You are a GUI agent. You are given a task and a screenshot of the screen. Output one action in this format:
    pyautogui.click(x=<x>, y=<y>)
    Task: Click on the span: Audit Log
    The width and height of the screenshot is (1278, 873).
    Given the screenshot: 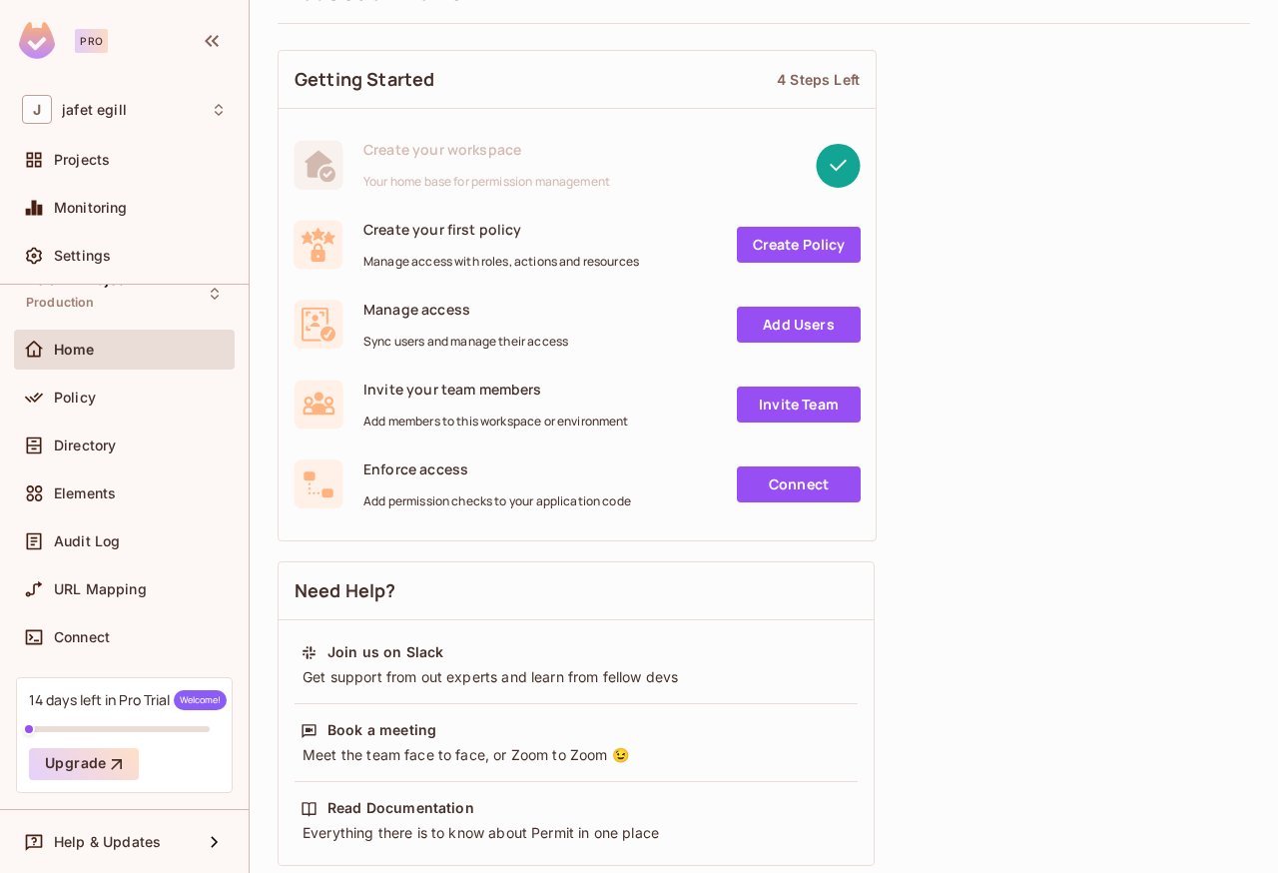 What is the action you would take?
    pyautogui.click(x=87, y=541)
    